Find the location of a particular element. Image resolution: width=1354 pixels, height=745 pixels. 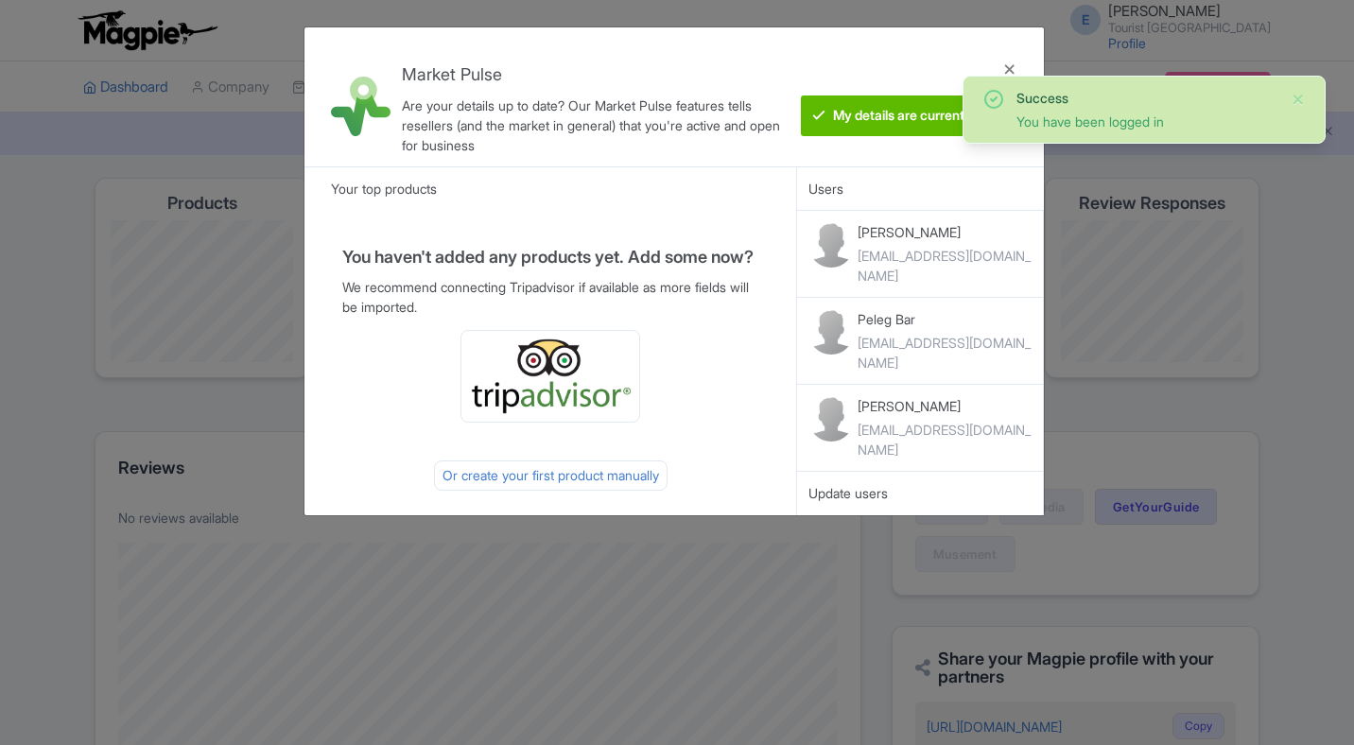

p: We recommend connecting Tripadvisor if available as more fields will be imported. is located at coordinates (550, 297).